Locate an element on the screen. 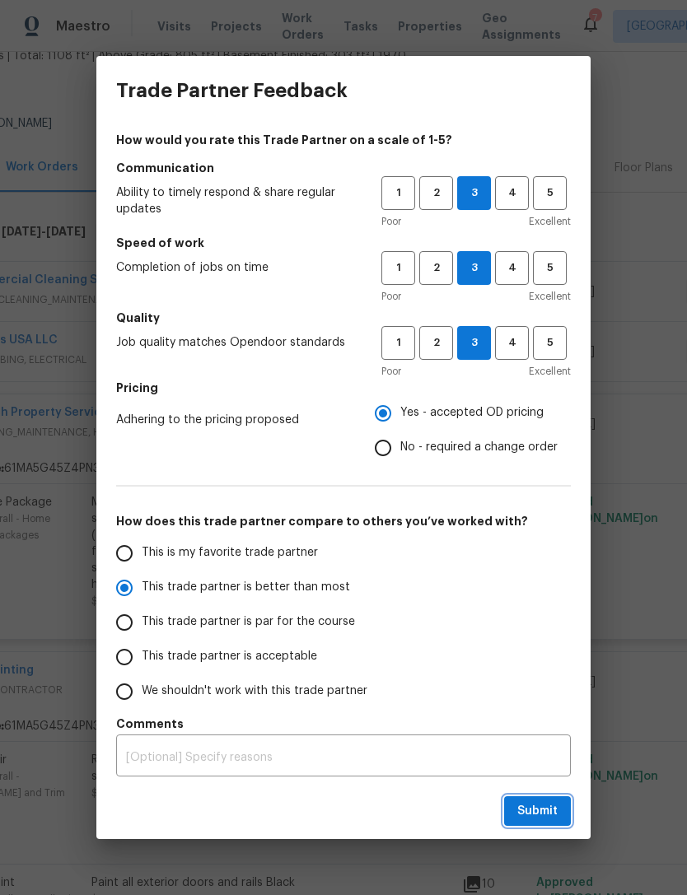 The height and width of the screenshot is (895, 687). h5: Quality is located at coordinates (343, 318).